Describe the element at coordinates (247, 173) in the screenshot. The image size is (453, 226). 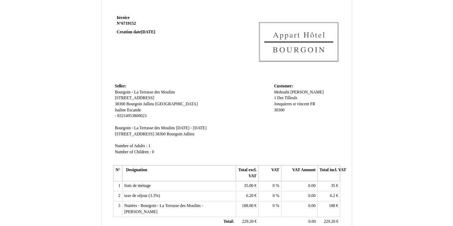
I see `th: Total excl. VAT` at that location.